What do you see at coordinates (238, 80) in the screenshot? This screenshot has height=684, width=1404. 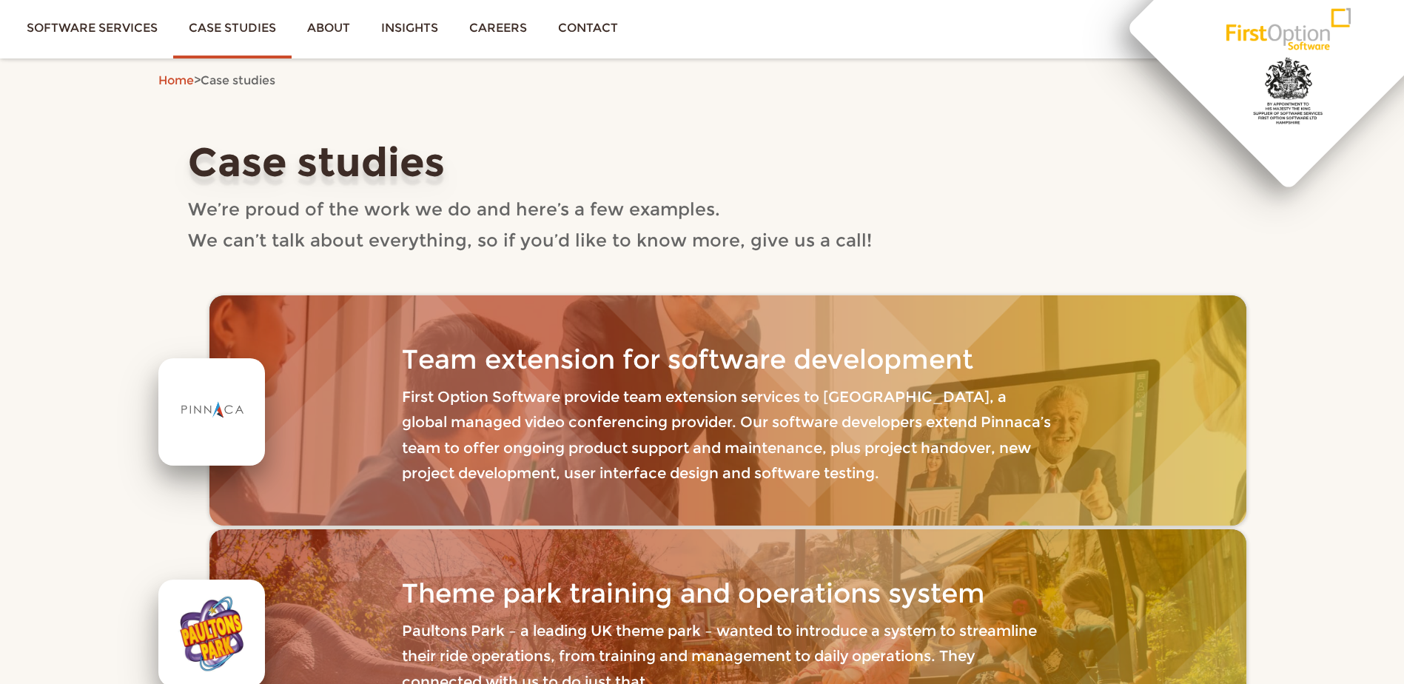 I see `span: Case studies` at bounding box center [238, 80].